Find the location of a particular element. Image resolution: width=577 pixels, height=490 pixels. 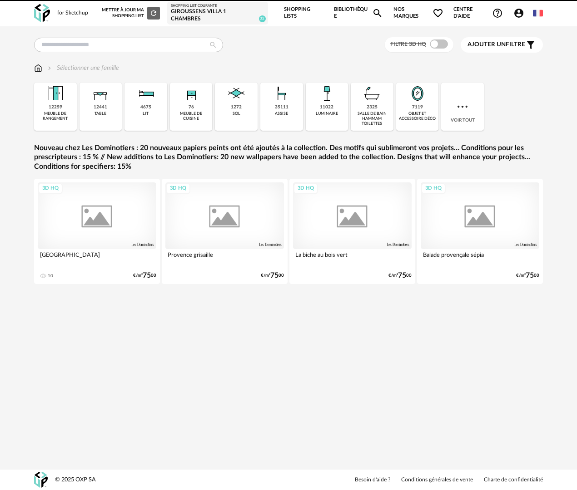

div: 7119 is located at coordinates (417, 107).